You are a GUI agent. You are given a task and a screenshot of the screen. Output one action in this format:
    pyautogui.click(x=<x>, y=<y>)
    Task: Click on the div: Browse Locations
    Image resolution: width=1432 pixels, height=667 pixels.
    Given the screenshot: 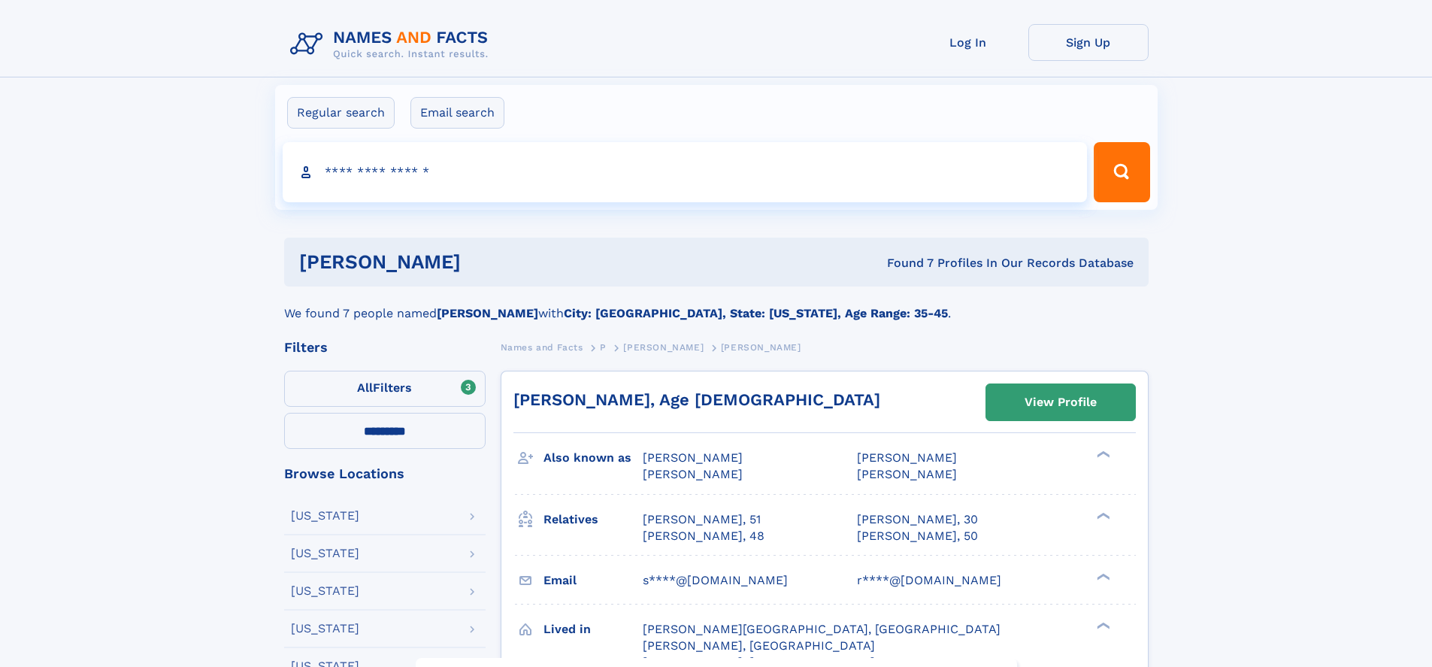 What is the action you would take?
    pyautogui.click(x=385, y=474)
    